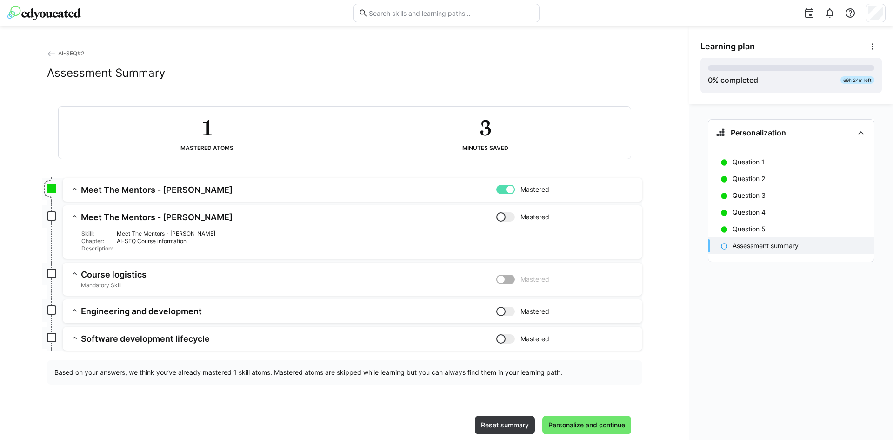  I want to click on h3: Software development lifecycle, so click(288, 338).